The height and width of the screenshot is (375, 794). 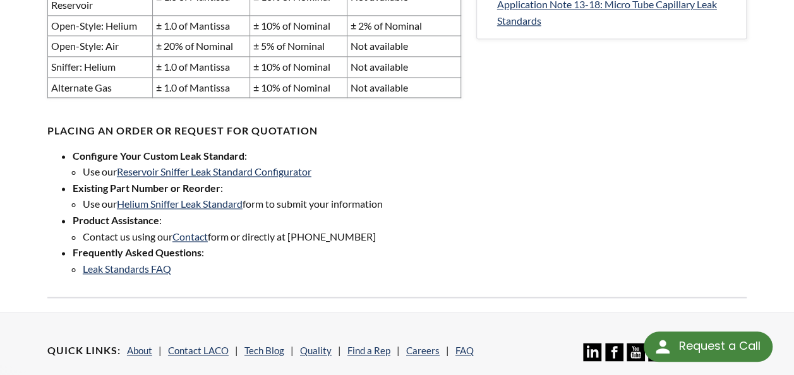 What do you see at coordinates (127, 268) in the screenshot?
I see `a: Leak Standards FAQ` at bounding box center [127, 268].